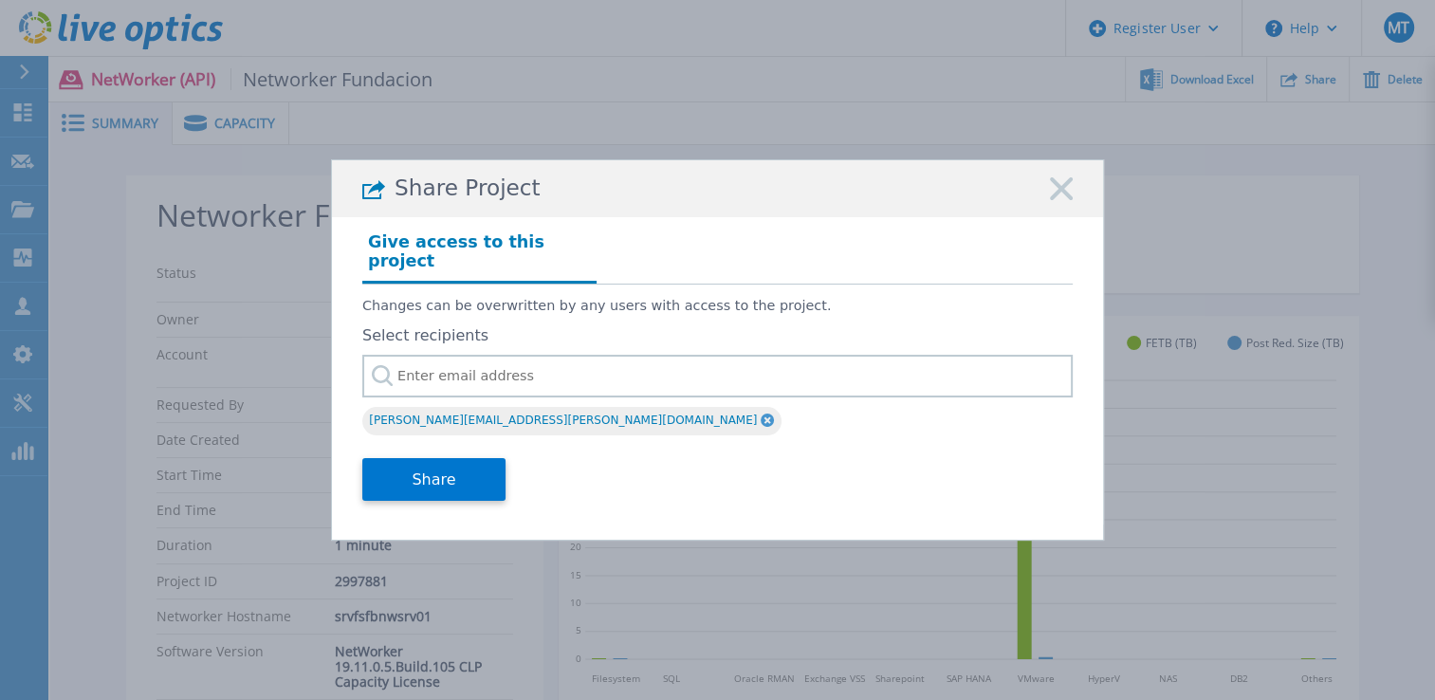 The image size is (1435, 700). What do you see at coordinates (433, 479) in the screenshot?
I see `button: Share` at bounding box center [433, 479].